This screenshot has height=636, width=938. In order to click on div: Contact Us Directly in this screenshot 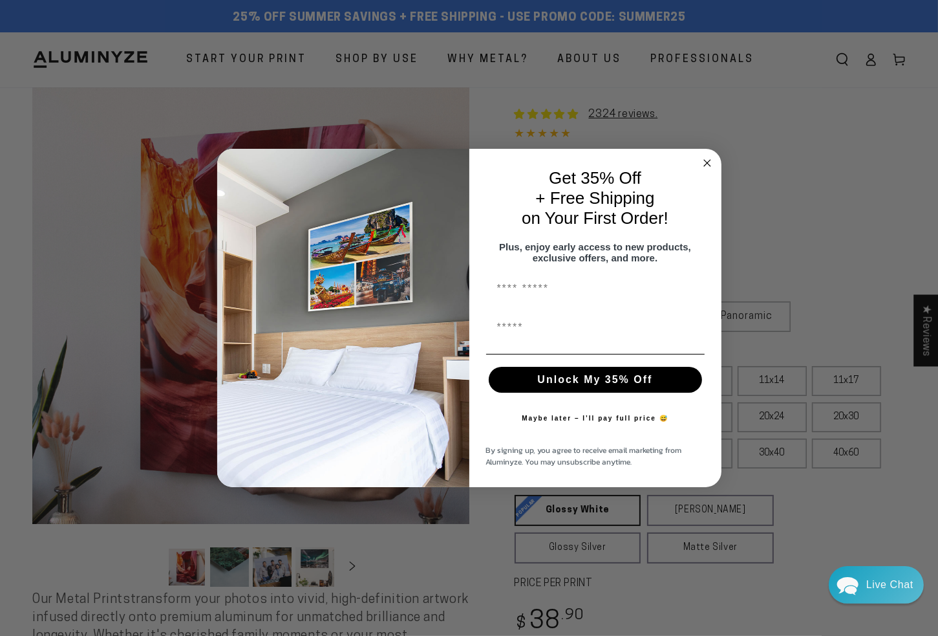, I will do `click(890, 585)`.